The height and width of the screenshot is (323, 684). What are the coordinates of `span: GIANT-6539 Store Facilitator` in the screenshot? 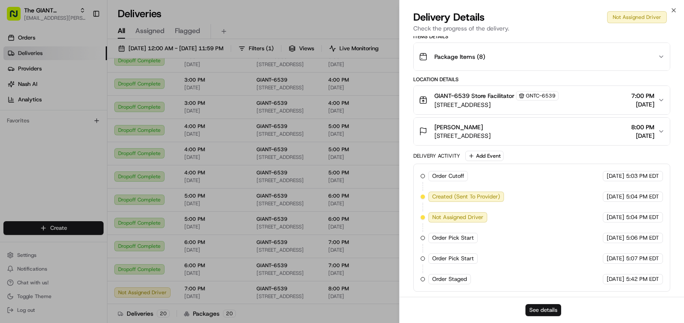 It's located at (475, 96).